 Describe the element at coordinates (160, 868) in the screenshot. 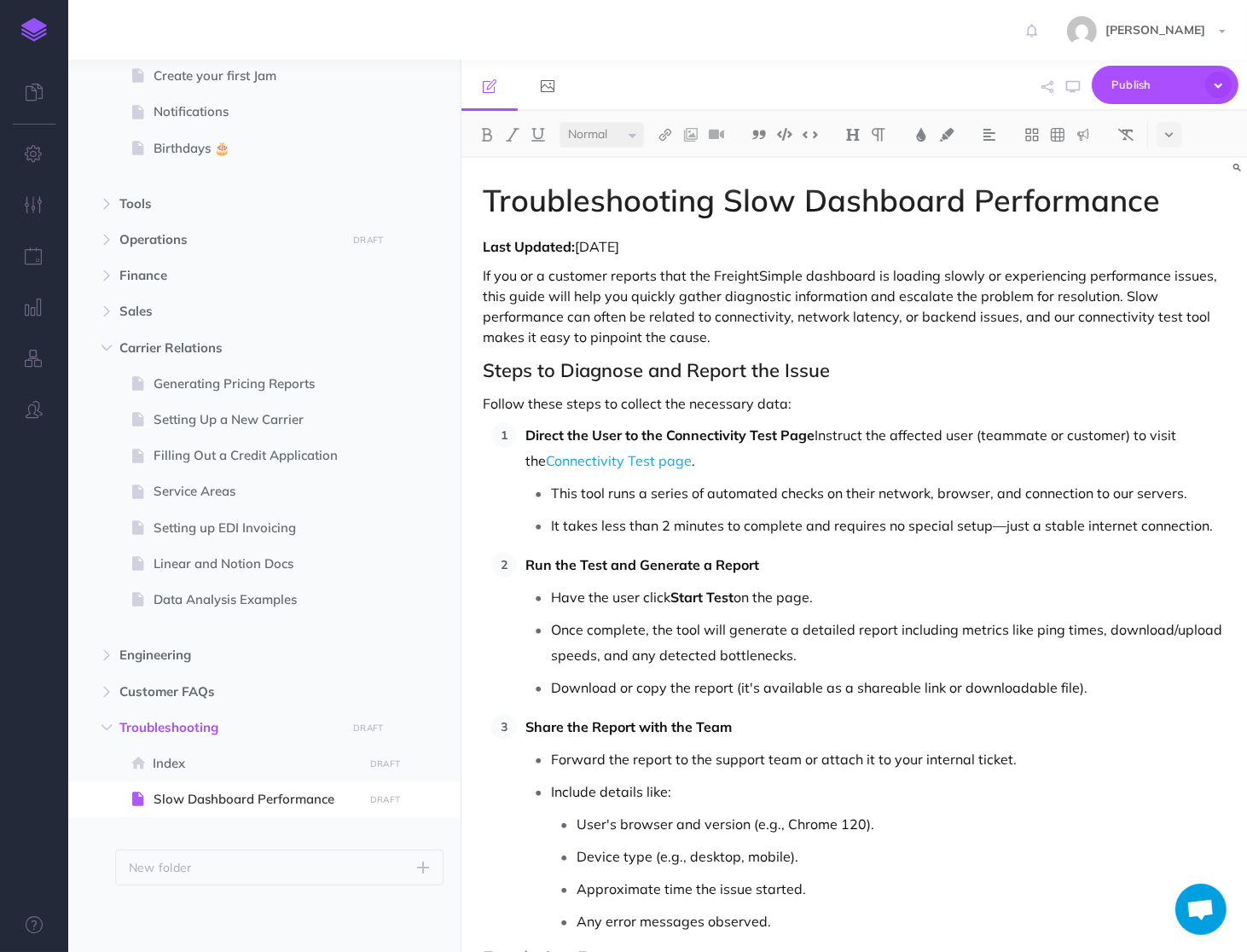

I see `p: New folder` at that location.